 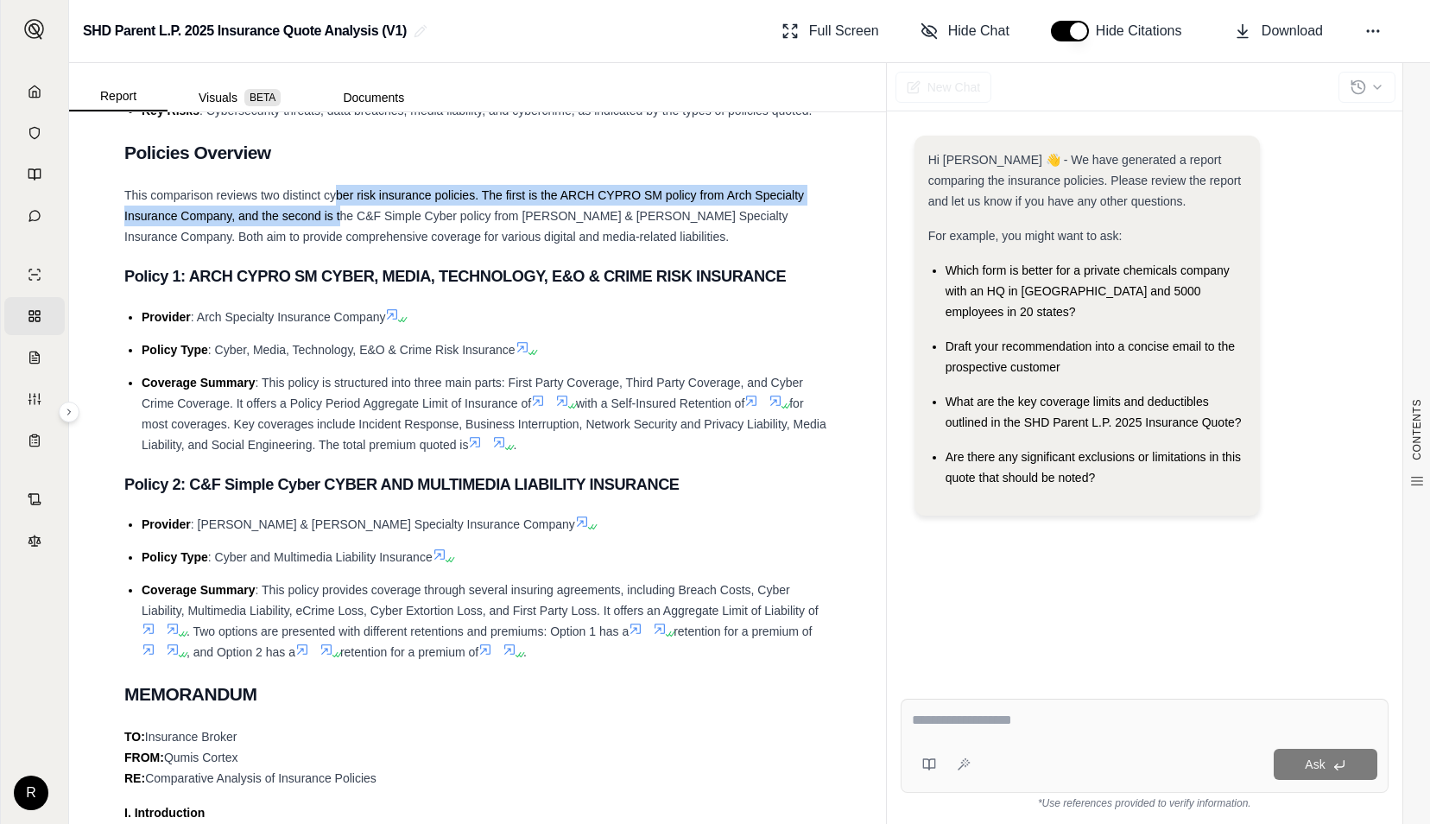 What do you see at coordinates (144, 757) in the screenshot?
I see `strong: FROM:` at bounding box center [144, 757].